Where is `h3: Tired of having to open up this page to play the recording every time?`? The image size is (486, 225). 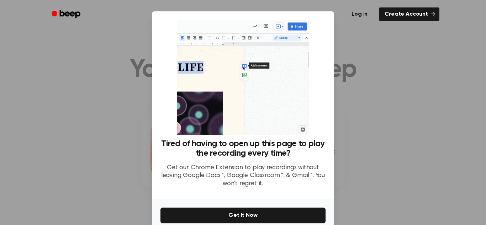
h3: Tired of having to open up this page to play the recording every time? is located at coordinates (243, 149).